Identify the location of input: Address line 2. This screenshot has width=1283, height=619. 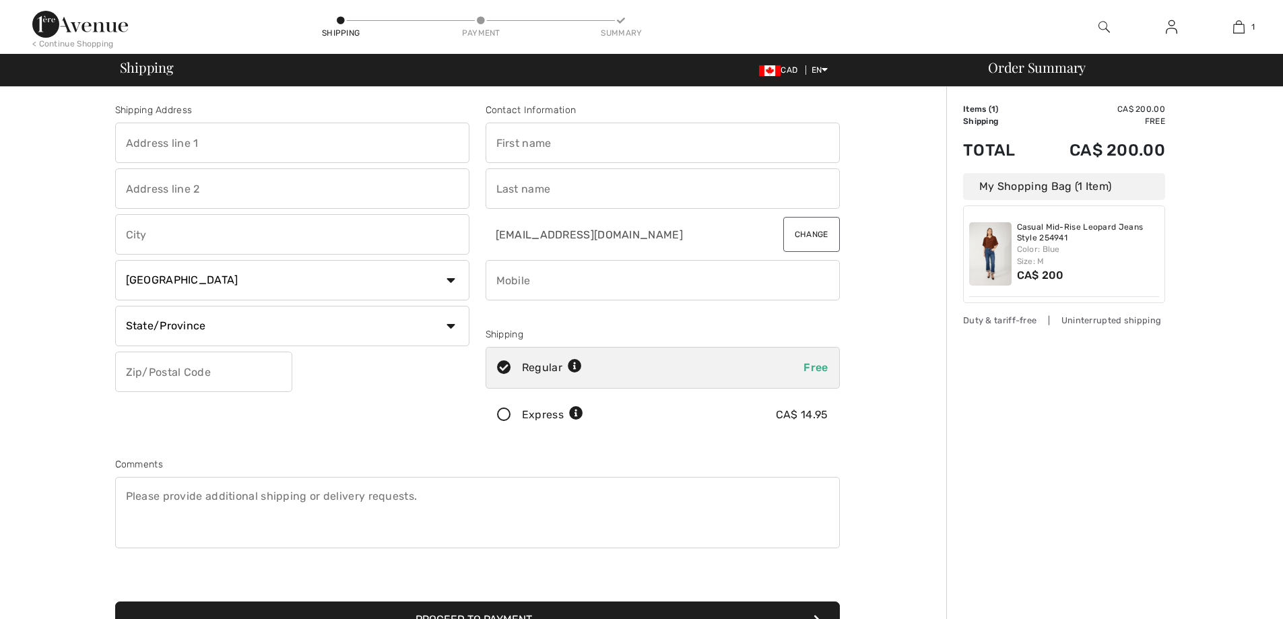
(292, 189).